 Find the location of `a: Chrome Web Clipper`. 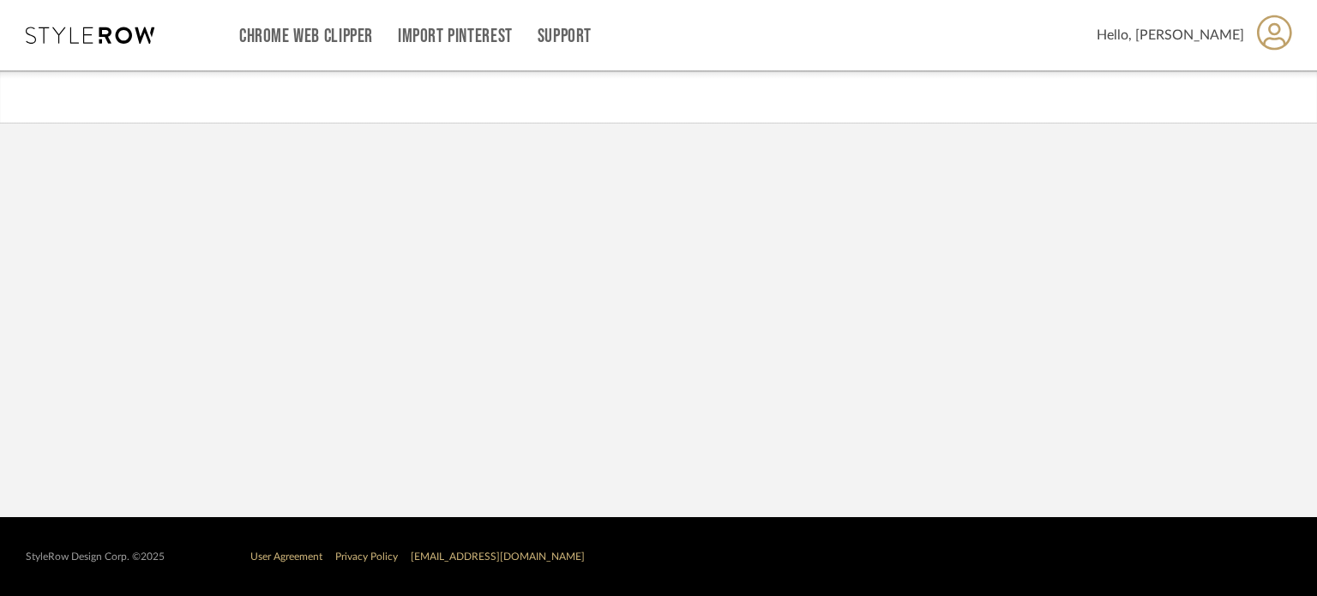

a: Chrome Web Clipper is located at coordinates (306, 36).